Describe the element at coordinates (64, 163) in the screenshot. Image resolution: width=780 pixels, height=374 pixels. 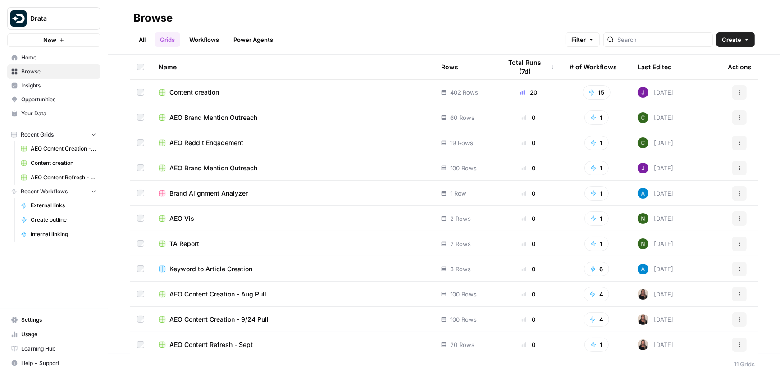
I see `span: Content creation` at that location.